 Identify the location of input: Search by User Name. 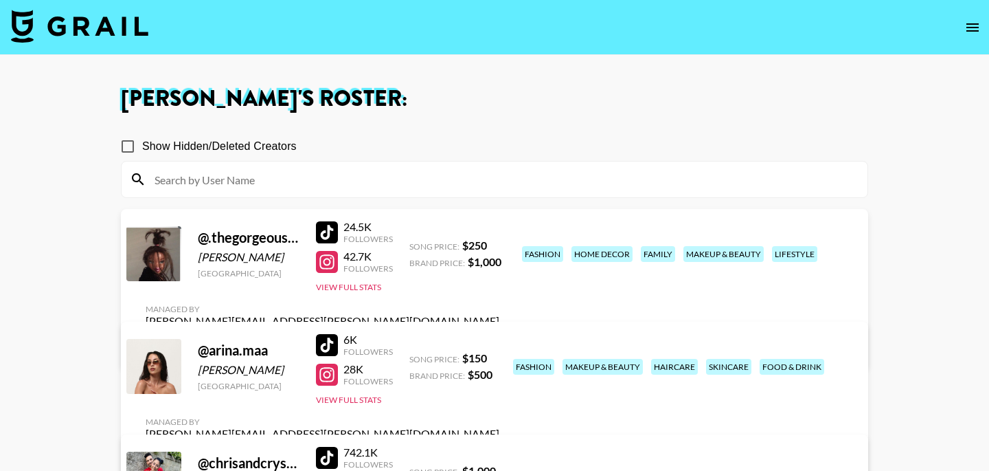
(503, 179).